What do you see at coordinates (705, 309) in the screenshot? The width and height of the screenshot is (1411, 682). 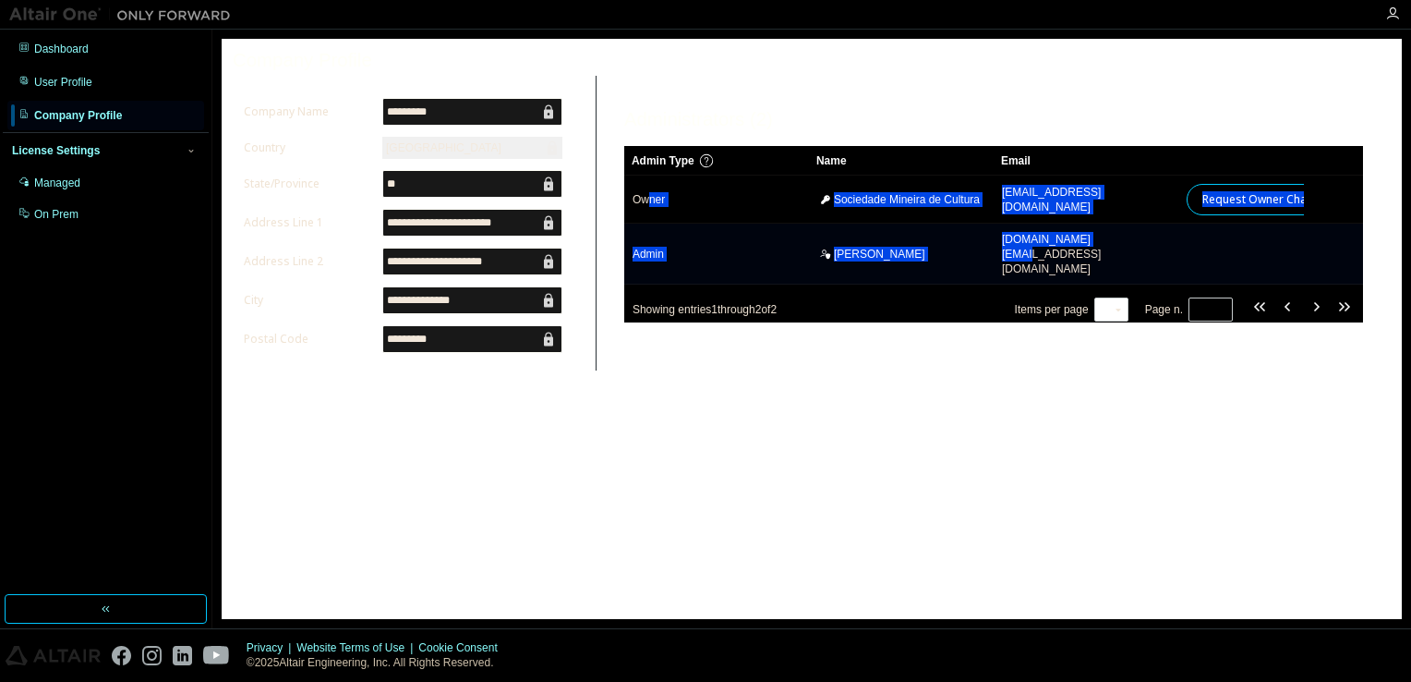 I see `span: Showing entries 1 through 2 of 2` at bounding box center [705, 309].